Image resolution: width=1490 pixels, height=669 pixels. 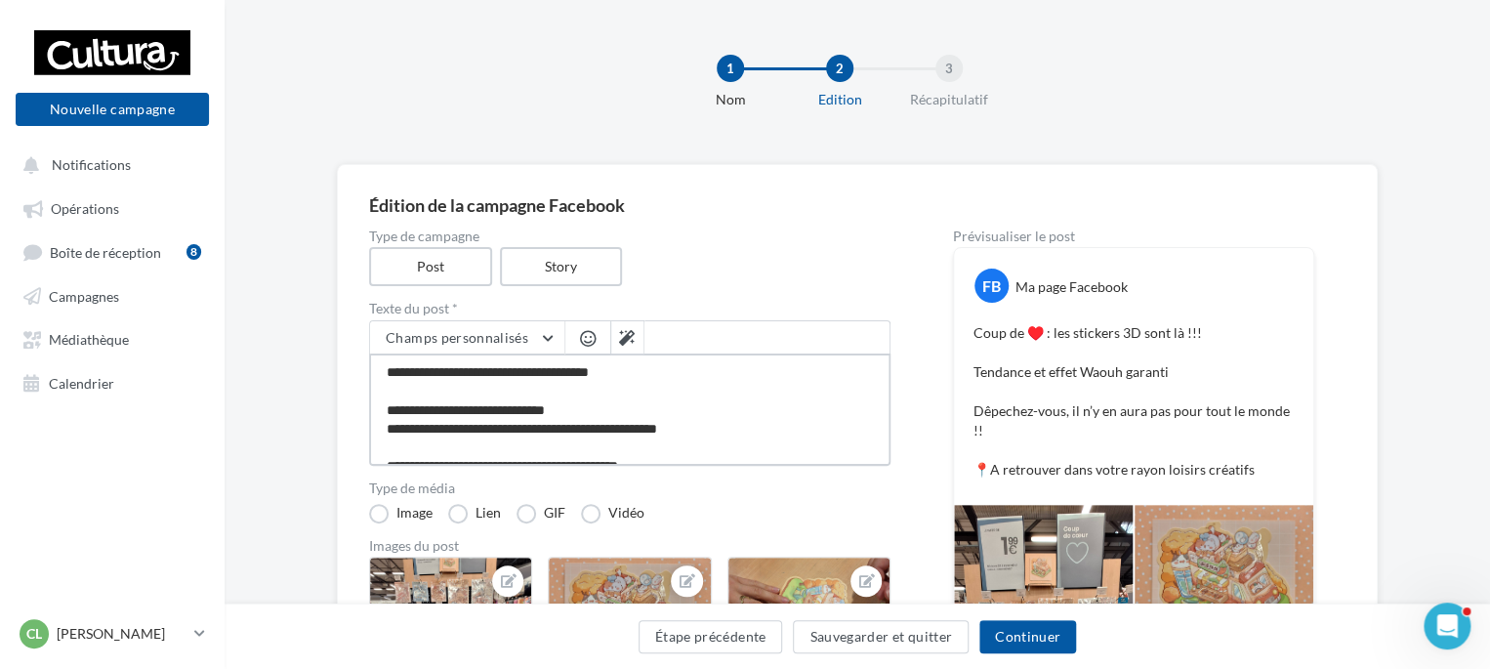 I want to click on span: Calendrier, so click(x=81, y=382).